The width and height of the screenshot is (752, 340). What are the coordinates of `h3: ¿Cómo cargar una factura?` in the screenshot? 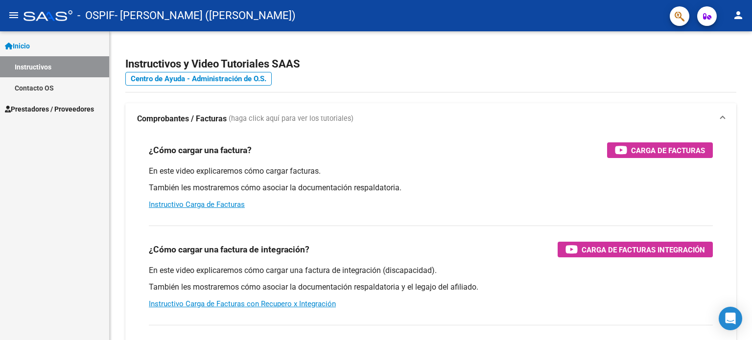 It's located at (200, 150).